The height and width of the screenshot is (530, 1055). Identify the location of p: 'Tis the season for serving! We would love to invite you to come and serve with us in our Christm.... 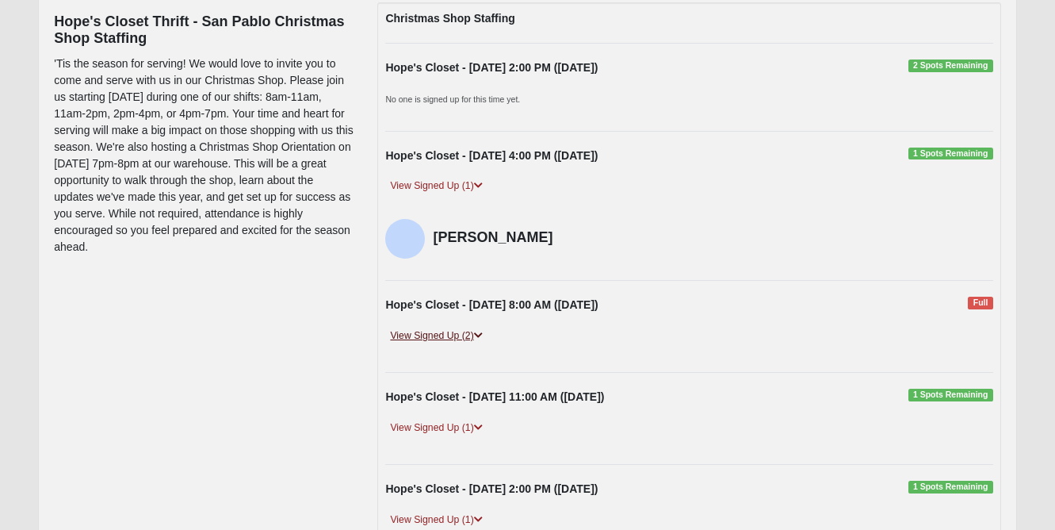
(204, 155).